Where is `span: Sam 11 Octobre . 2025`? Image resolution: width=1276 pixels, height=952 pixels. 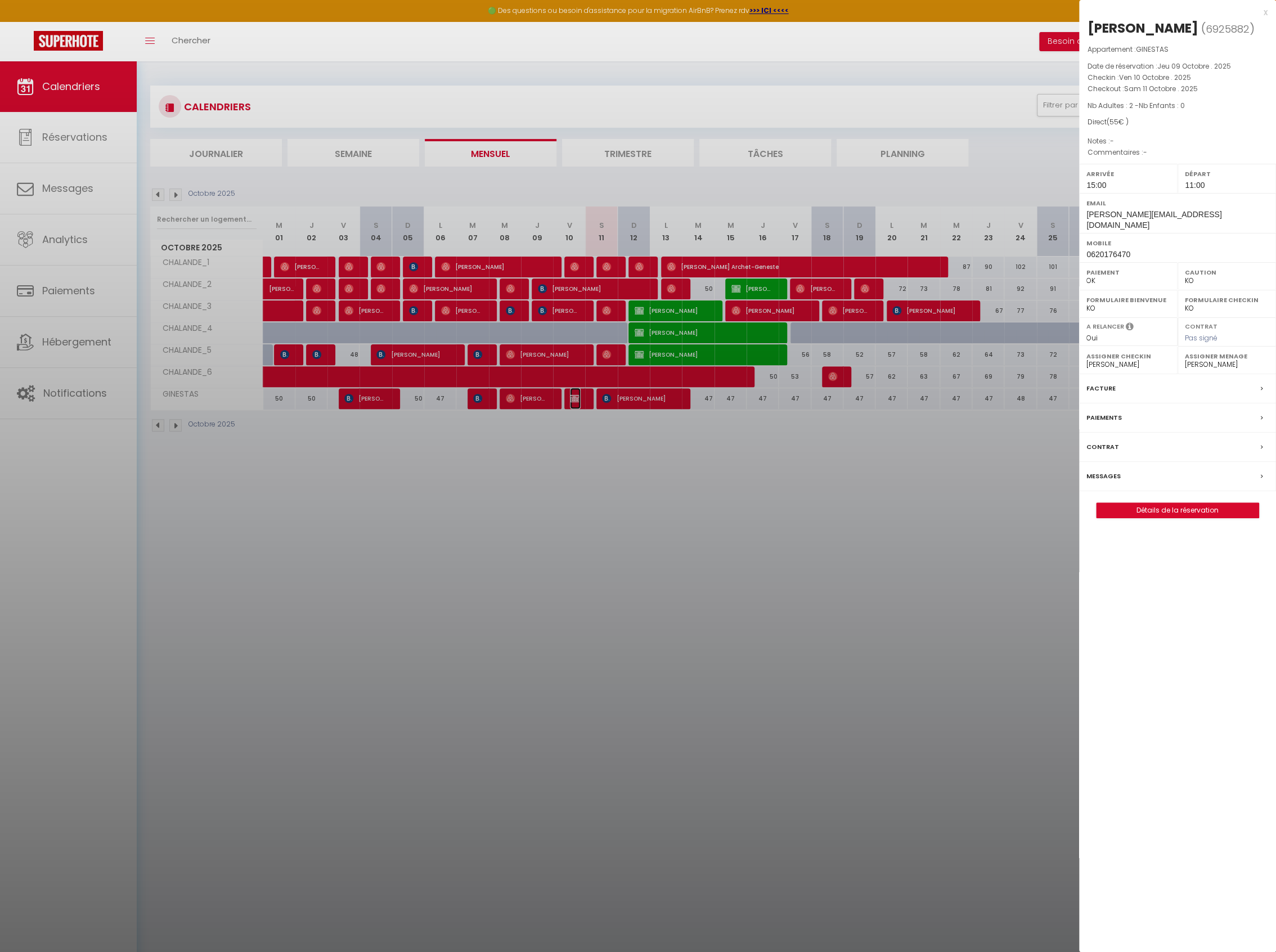
span: Sam 11 Octobre . 2025 is located at coordinates (1161, 89).